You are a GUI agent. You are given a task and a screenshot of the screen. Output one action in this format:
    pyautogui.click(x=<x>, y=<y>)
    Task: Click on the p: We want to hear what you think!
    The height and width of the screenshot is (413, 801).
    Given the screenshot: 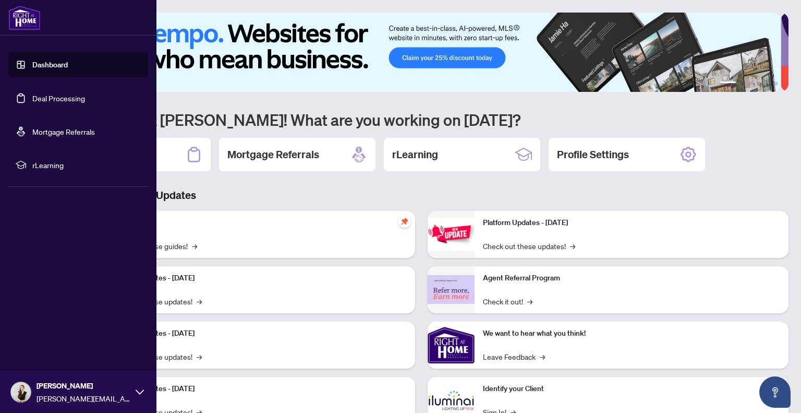 What is the action you would take?
    pyautogui.click(x=632, y=333)
    